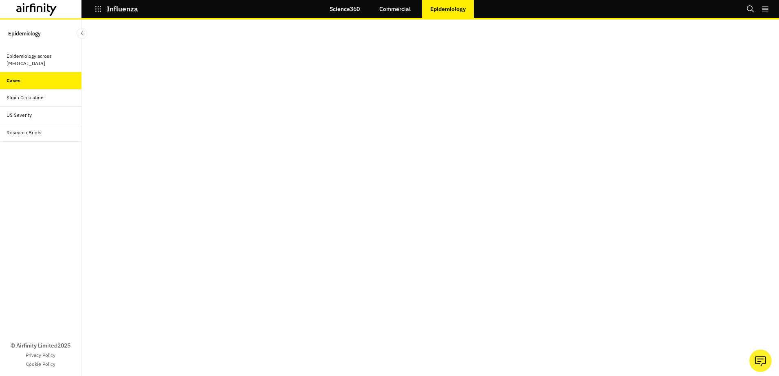 Image resolution: width=779 pixels, height=376 pixels. Describe the element at coordinates (82, 33) in the screenshot. I see `button: Close Sidebar` at that location.